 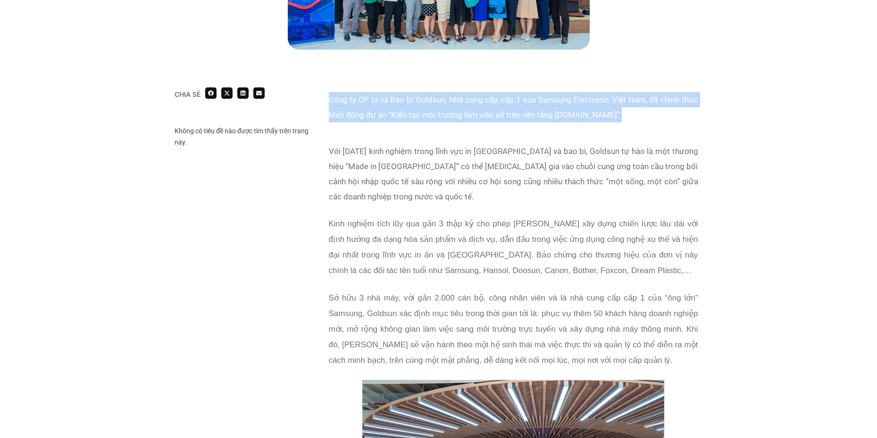 I want to click on span: Sở hữu 3 nhà máy, với gần 2.000 cán bộ, công nhân viên và là nhà cung cấp cấp 1 của “ông lớn” Sam..., so click(x=514, y=329).